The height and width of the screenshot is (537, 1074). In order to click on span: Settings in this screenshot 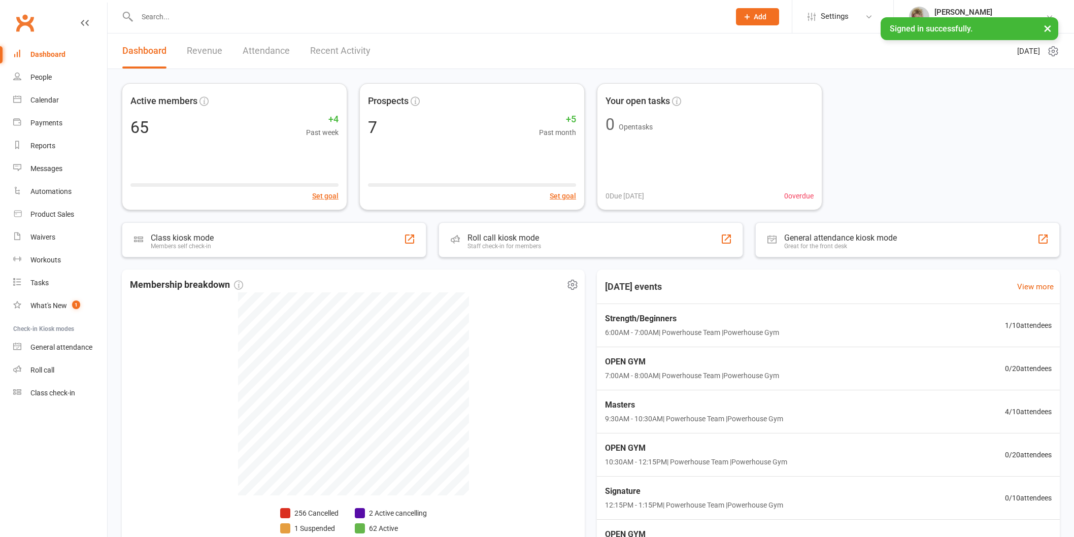, I will do `click(834, 16)`.